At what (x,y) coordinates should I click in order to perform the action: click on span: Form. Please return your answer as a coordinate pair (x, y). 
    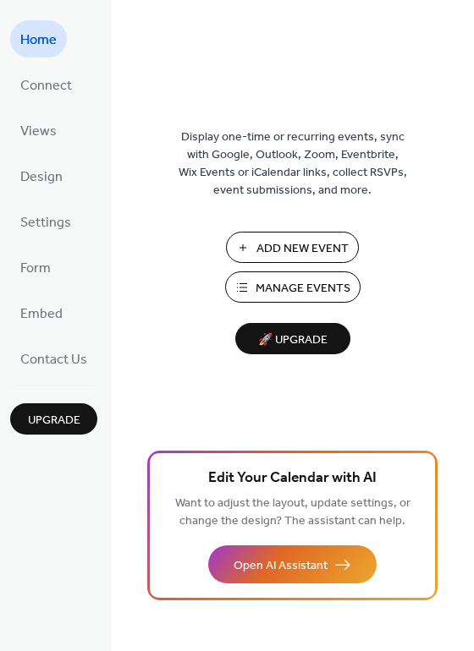
    Looking at the image, I should click on (36, 269).